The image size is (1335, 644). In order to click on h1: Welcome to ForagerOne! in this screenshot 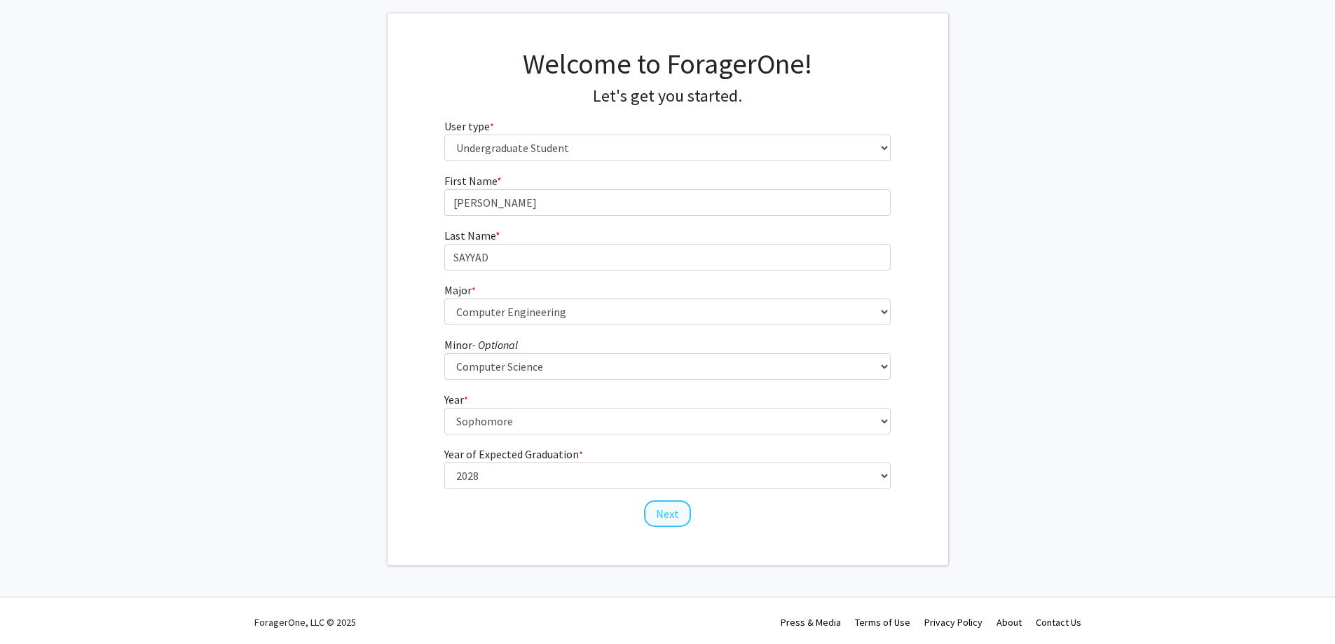, I will do `click(667, 64)`.